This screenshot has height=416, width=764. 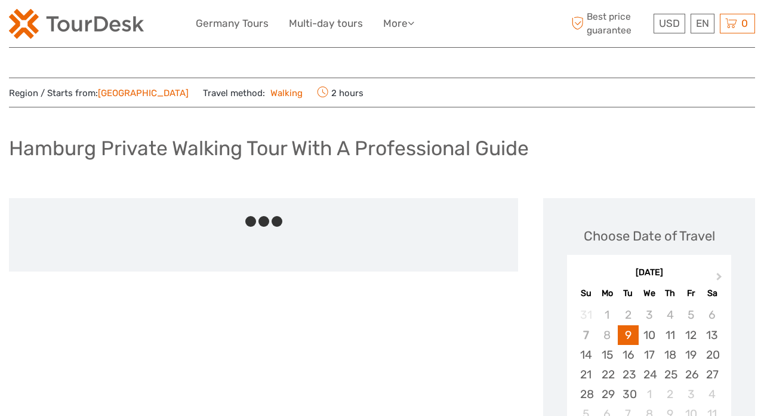 What do you see at coordinates (744, 23) in the screenshot?
I see `span: 0` at bounding box center [744, 23].